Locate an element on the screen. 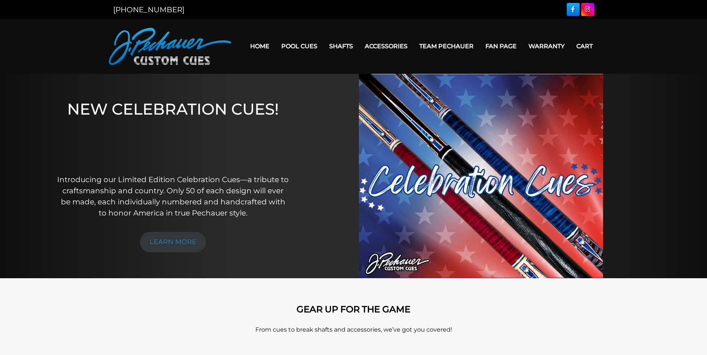  h1: NEW CELEBRATION CUES! is located at coordinates (173, 132).